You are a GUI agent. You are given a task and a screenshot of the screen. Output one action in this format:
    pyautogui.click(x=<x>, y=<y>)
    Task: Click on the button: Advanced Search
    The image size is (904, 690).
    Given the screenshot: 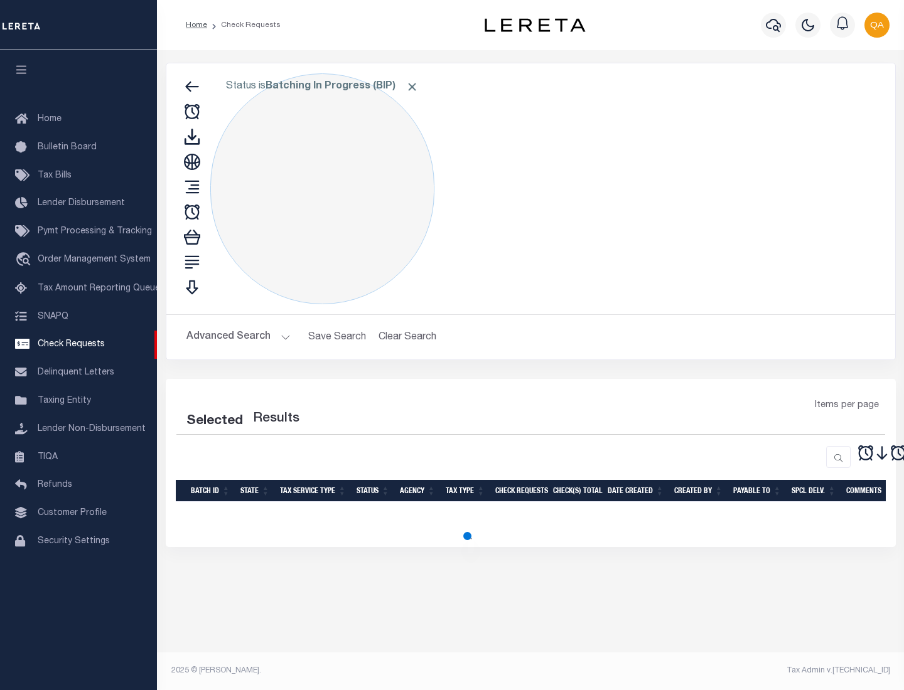 What is the action you would take?
    pyautogui.click(x=238, y=337)
    